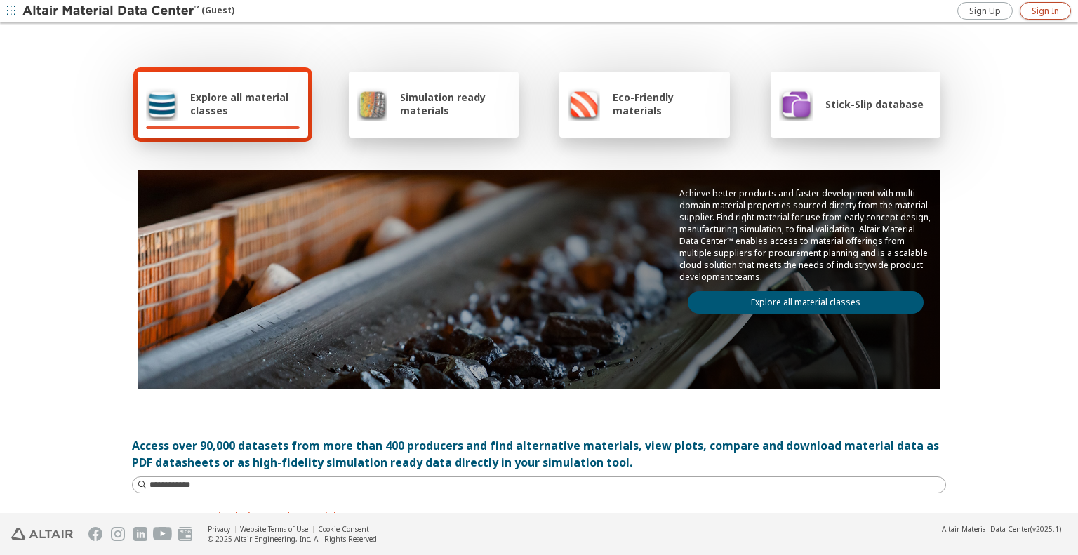 The image size is (1078, 555). I want to click on img: Simulation ready materials, so click(372, 104).